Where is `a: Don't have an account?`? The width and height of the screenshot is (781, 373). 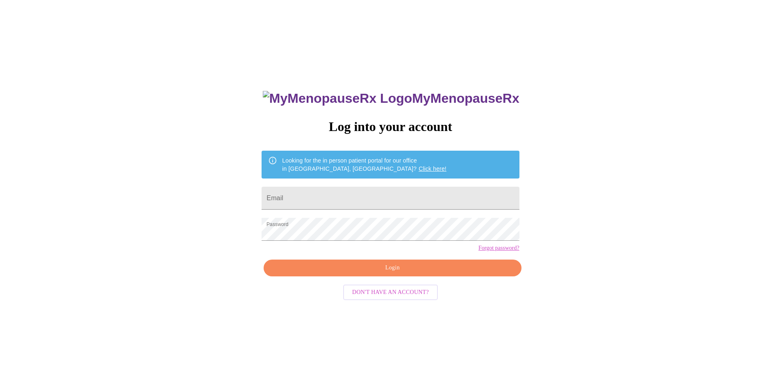
a: Don't have an account? is located at coordinates (390, 292).